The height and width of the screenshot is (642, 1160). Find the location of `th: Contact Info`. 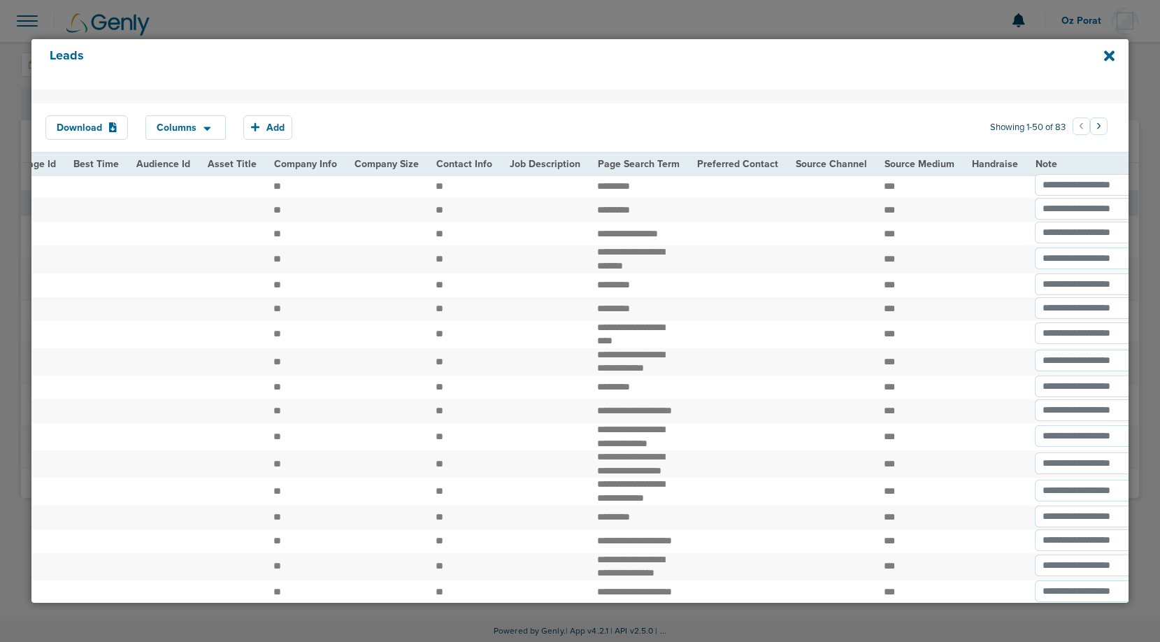

th: Contact Info is located at coordinates (464, 164).